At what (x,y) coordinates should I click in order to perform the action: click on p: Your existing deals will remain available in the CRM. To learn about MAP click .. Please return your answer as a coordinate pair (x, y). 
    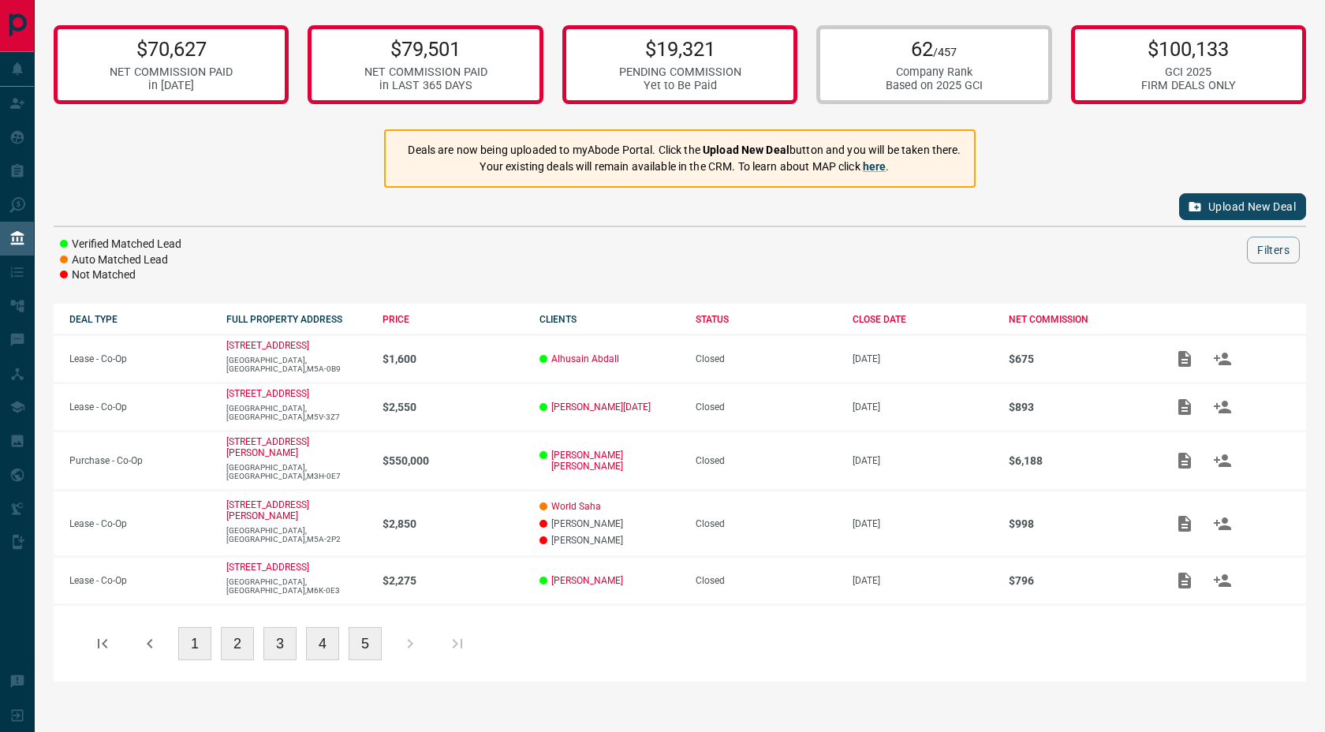
    Looking at the image, I should click on (684, 166).